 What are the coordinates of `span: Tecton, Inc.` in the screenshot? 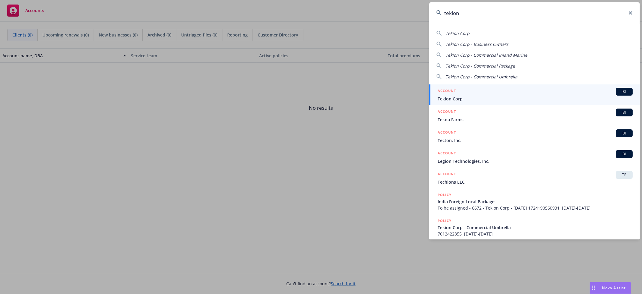 It's located at (535, 140).